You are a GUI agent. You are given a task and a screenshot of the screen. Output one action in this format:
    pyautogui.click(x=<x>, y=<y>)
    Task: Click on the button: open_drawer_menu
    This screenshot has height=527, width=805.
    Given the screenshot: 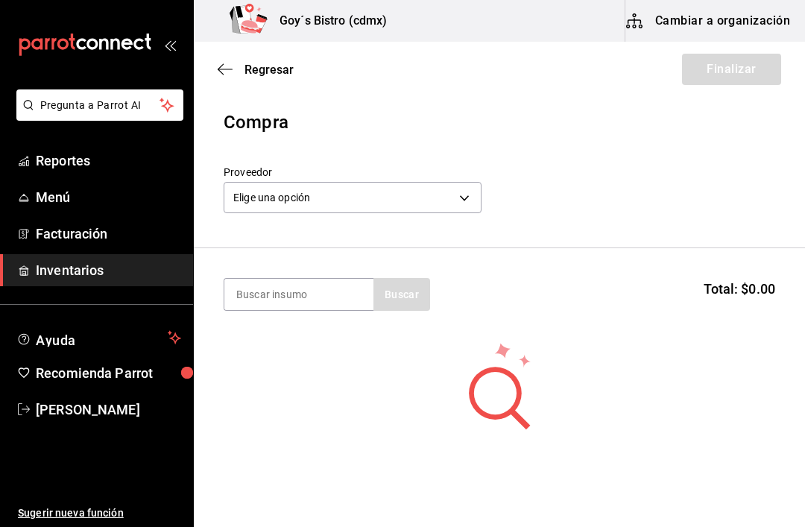 What is the action you would take?
    pyautogui.click(x=170, y=45)
    